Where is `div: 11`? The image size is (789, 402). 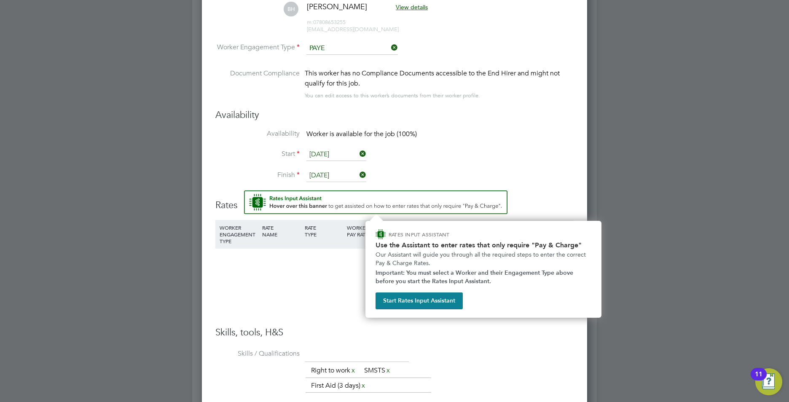 div: 11 is located at coordinates (758, 380).